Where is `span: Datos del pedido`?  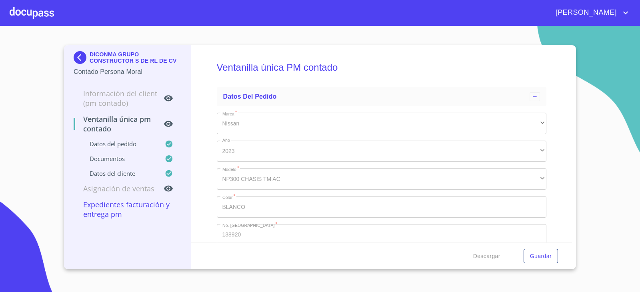 span: Datos del pedido is located at coordinates (250, 96).